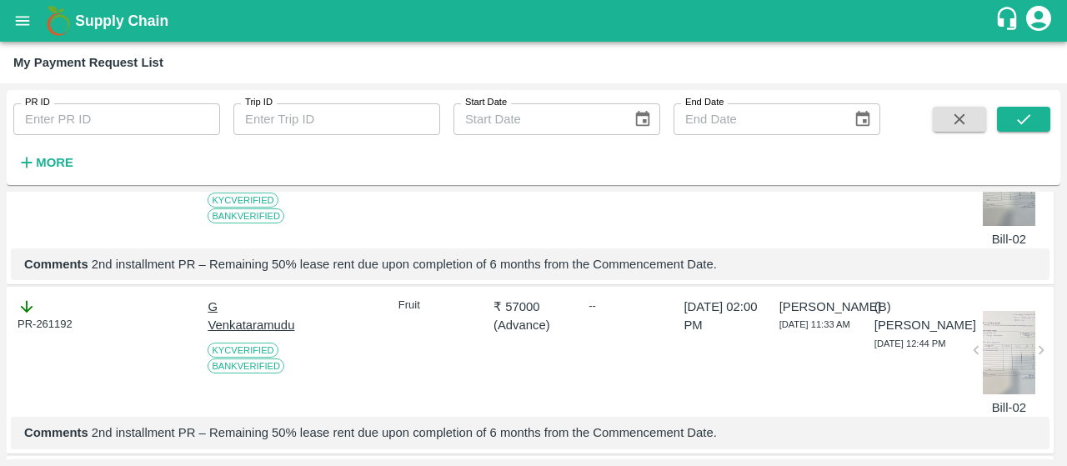  I want to click on label: Start Date, so click(486, 103).